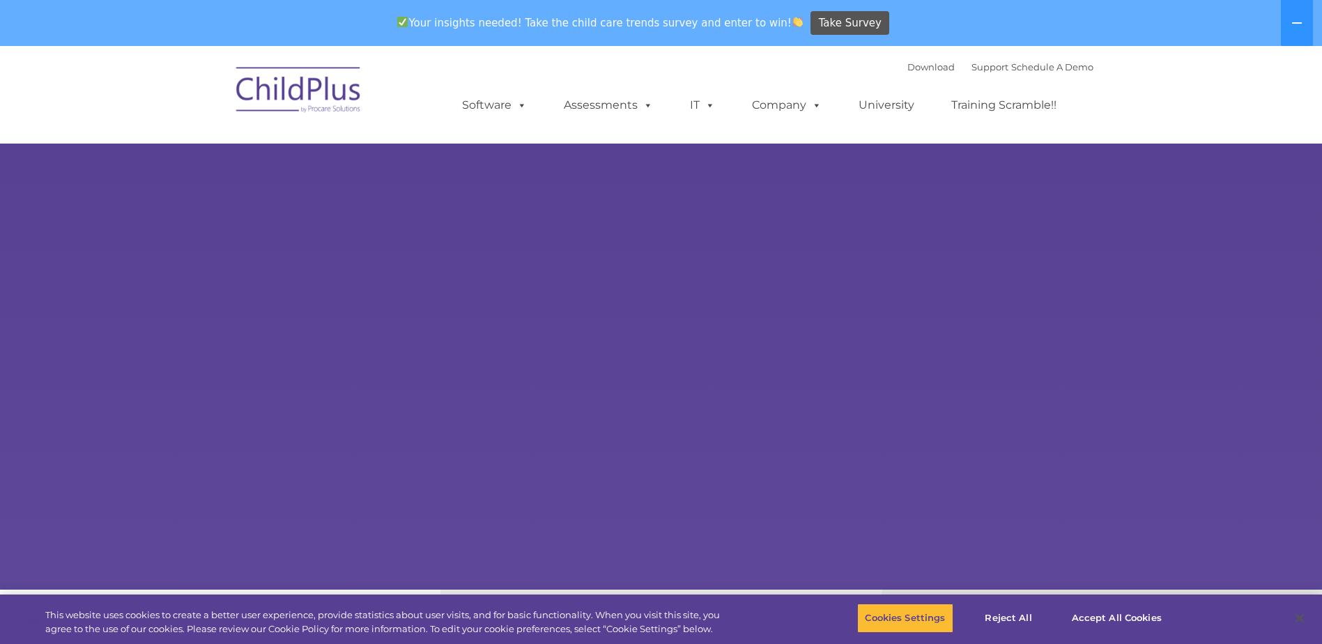 This screenshot has width=1322, height=644. What do you see at coordinates (1008, 618) in the screenshot?
I see `button: Reject All` at bounding box center [1008, 618].